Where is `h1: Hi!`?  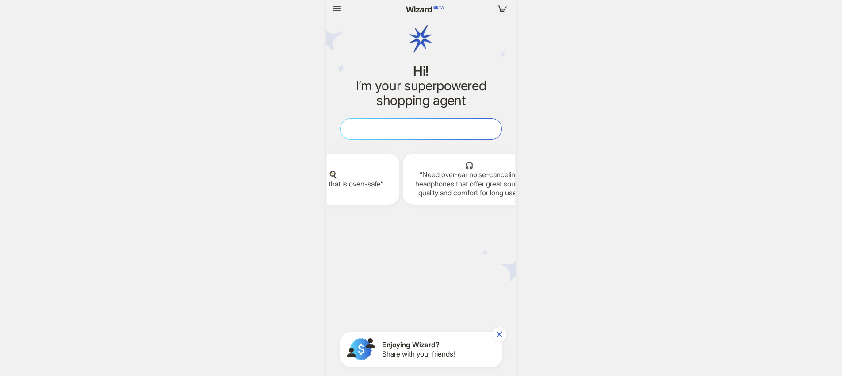 h1: Hi! is located at coordinates (421, 71).